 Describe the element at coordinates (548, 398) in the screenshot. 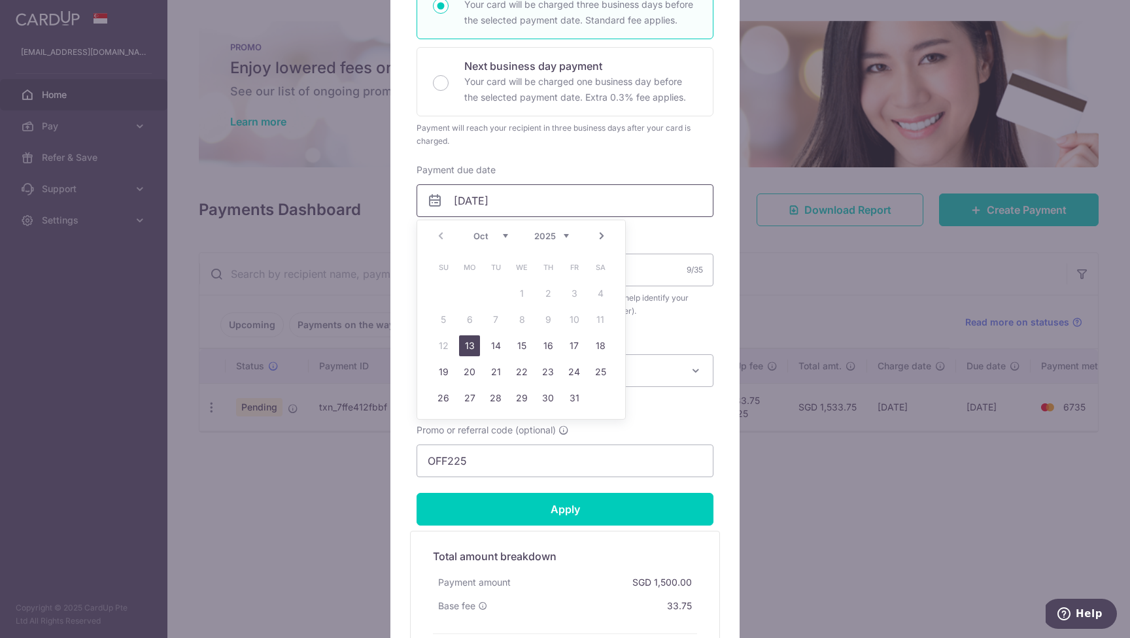

I see `a: 30` at that location.